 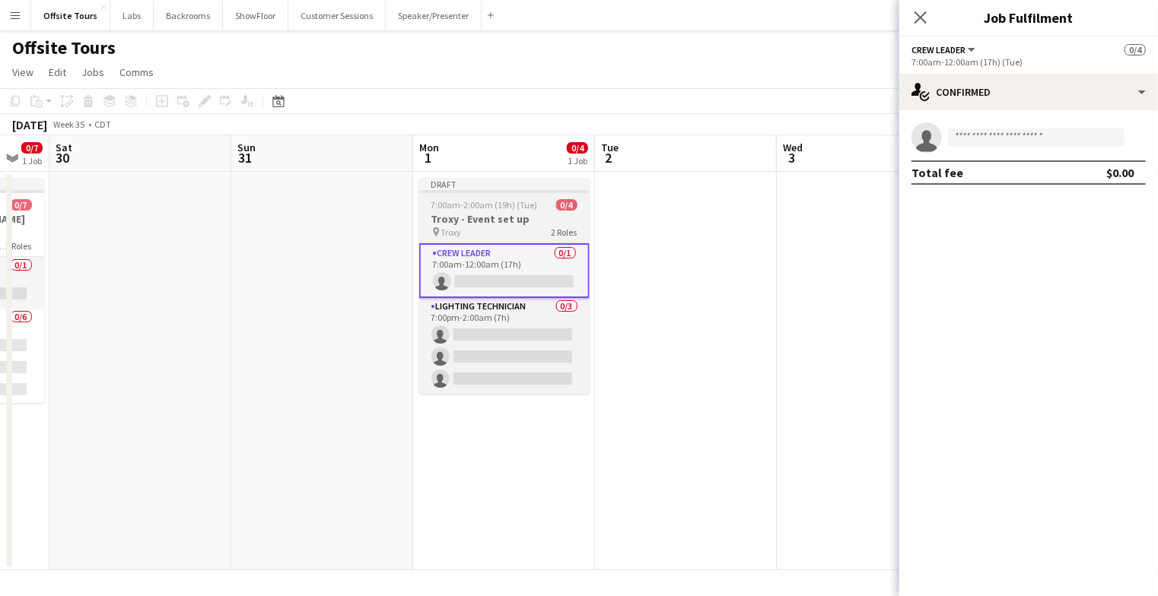 I want to click on span: 31, so click(x=245, y=157).